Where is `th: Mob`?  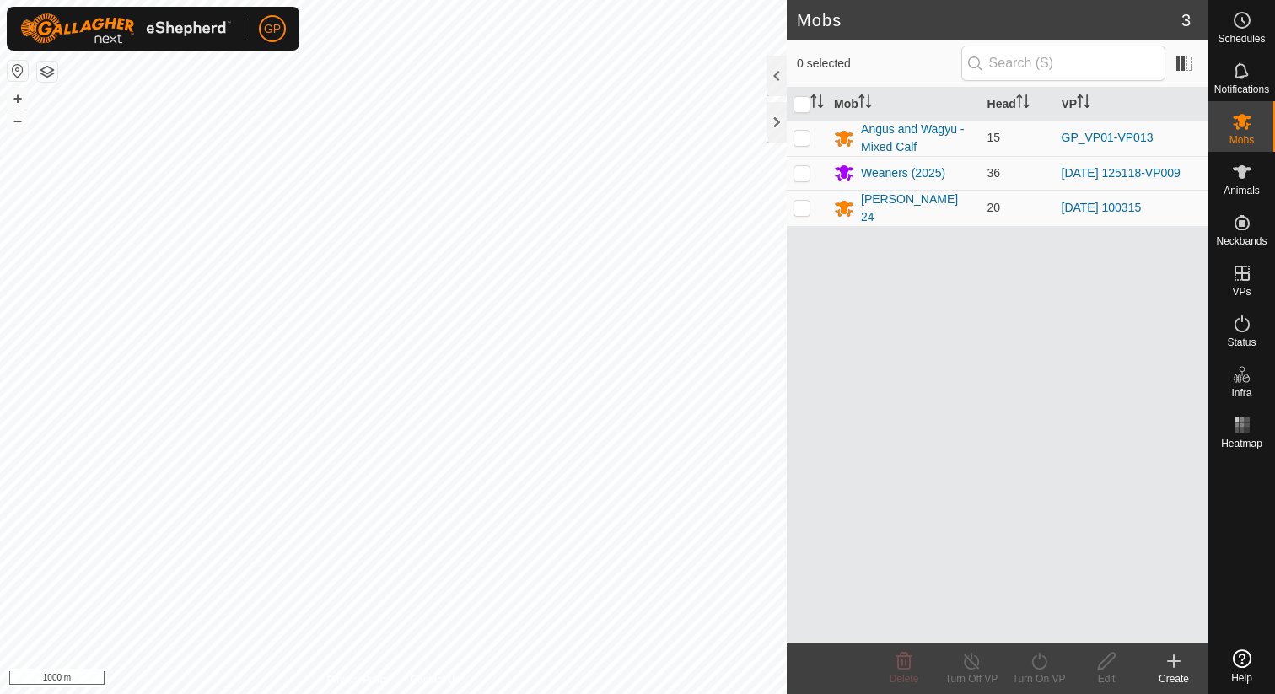 th: Mob is located at coordinates (903, 104).